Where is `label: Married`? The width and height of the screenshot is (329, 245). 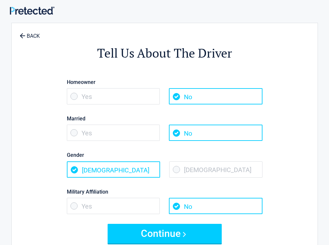
label: Married is located at coordinates (164, 119).